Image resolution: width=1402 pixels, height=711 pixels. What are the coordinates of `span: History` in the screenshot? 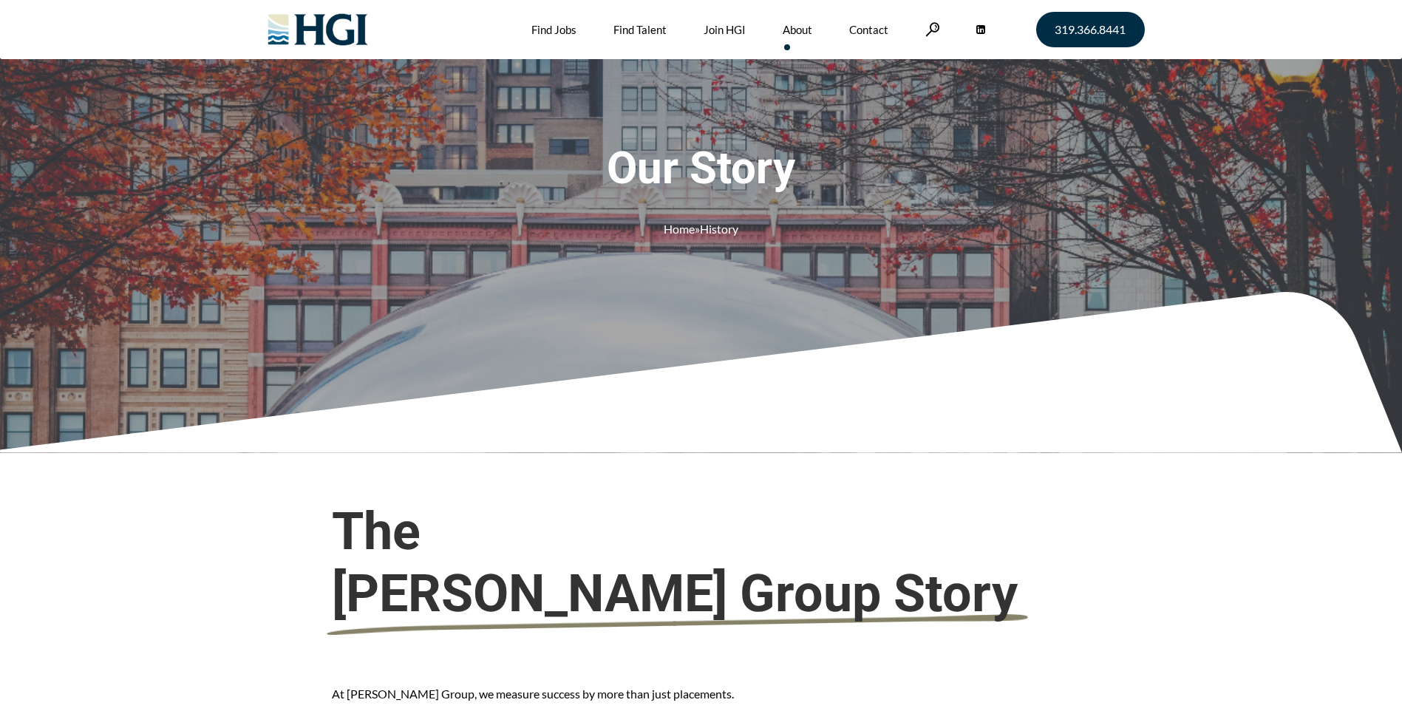 It's located at (719, 228).